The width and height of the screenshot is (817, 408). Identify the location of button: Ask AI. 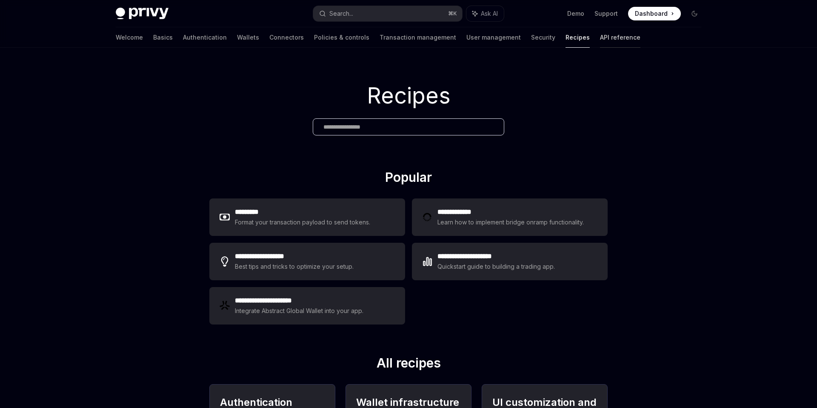
(485, 14).